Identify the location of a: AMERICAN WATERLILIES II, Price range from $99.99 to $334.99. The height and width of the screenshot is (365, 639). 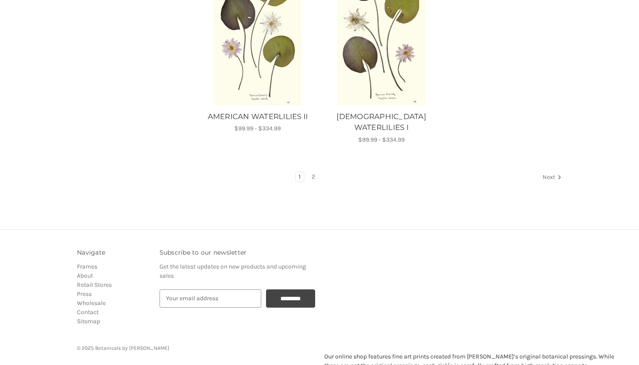
(257, 117).